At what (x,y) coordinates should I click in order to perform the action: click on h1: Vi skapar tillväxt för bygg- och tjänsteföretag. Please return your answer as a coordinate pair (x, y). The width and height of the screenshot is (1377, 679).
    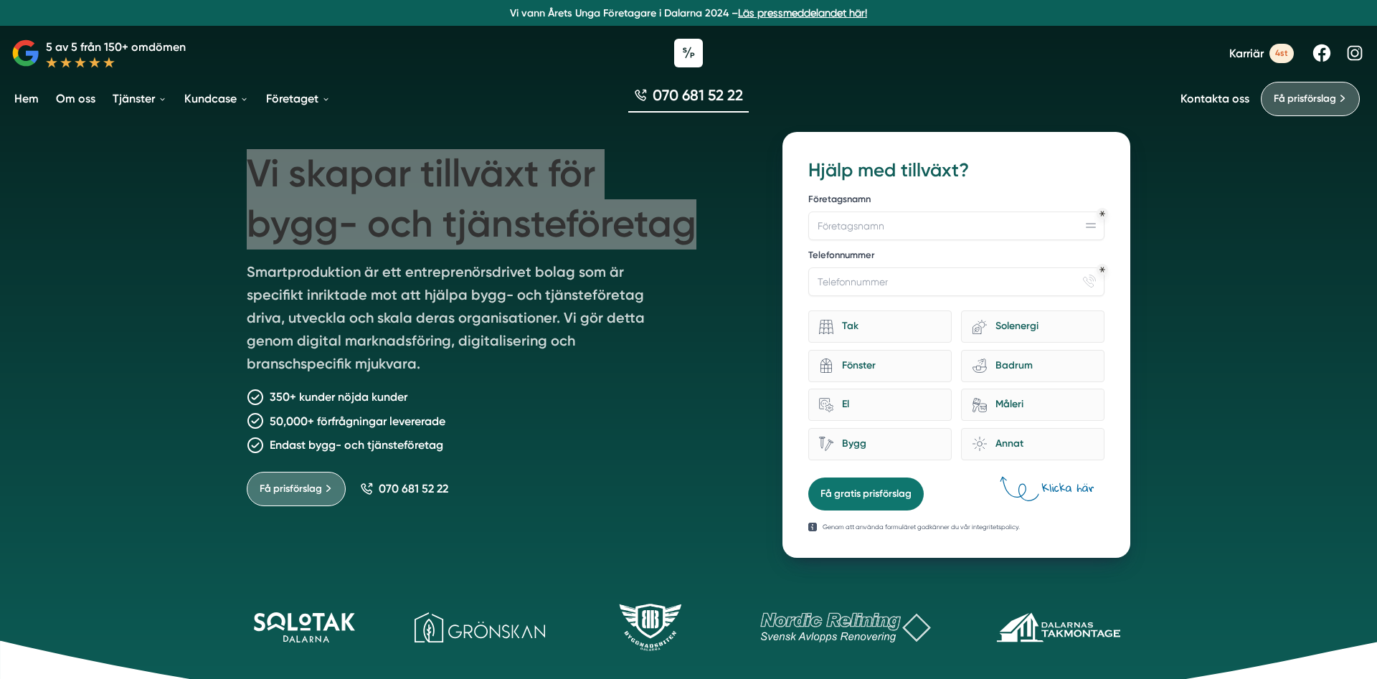
    Looking at the image, I should click on (497, 196).